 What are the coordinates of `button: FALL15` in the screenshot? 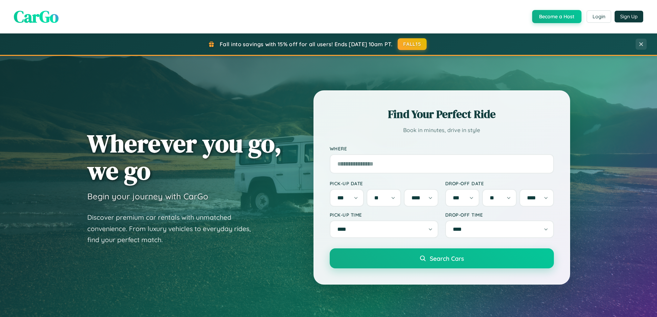 It's located at (412, 44).